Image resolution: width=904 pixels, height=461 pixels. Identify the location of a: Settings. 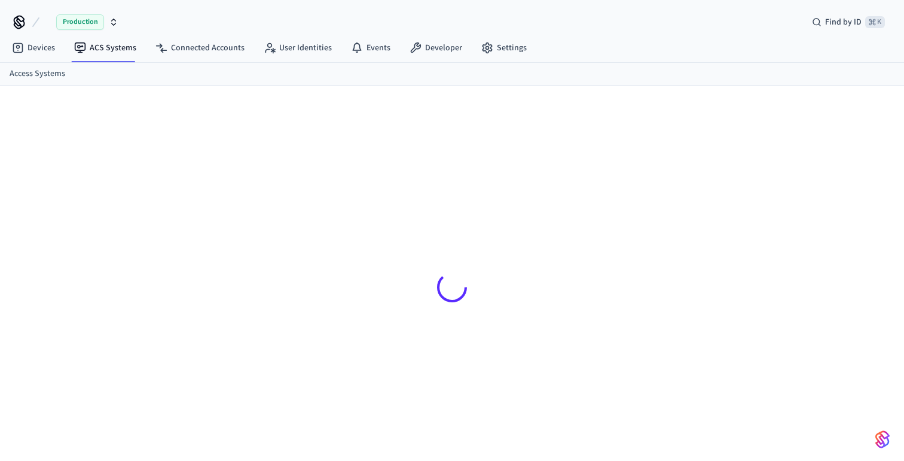
(504, 48).